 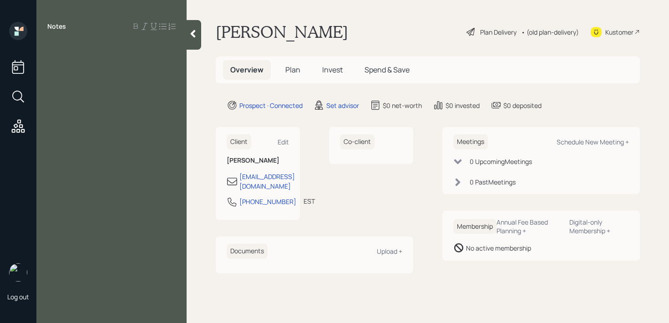 What do you see at coordinates (387, 70) in the screenshot?
I see `span: Spend & Save` at bounding box center [387, 70].